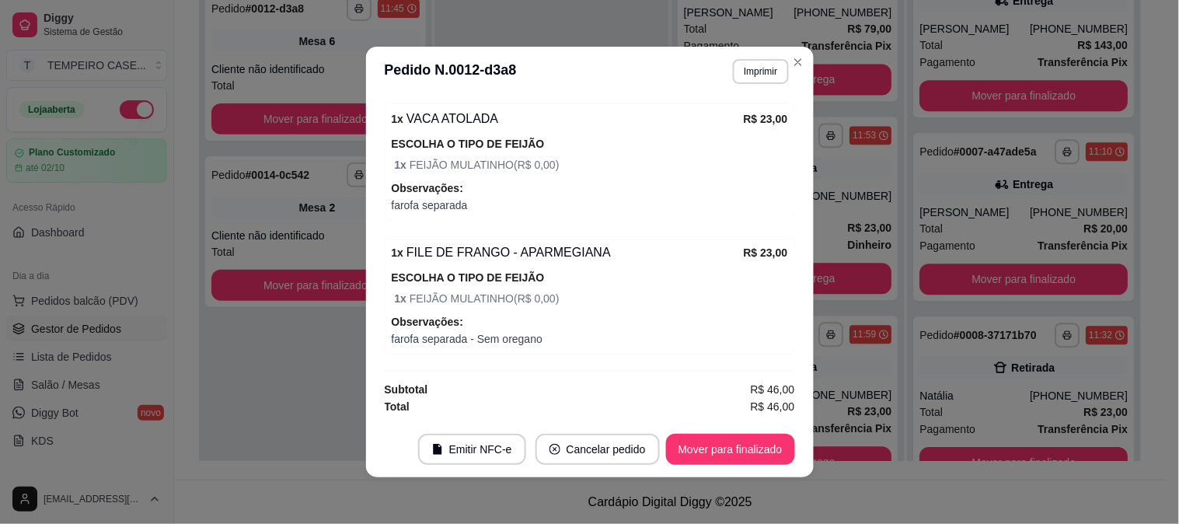 The width and height of the screenshot is (1179, 524). I want to click on div: FILE DE FRANGO - APARMEGIANA, so click(567, 253).